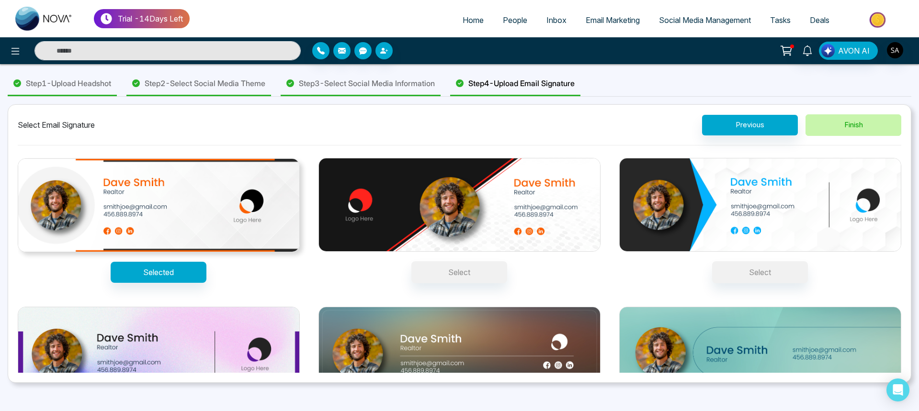 The height and width of the screenshot is (411, 919). Describe the element at coordinates (459, 205) in the screenshot. I see `img: 1723556020.jpg` at that location.